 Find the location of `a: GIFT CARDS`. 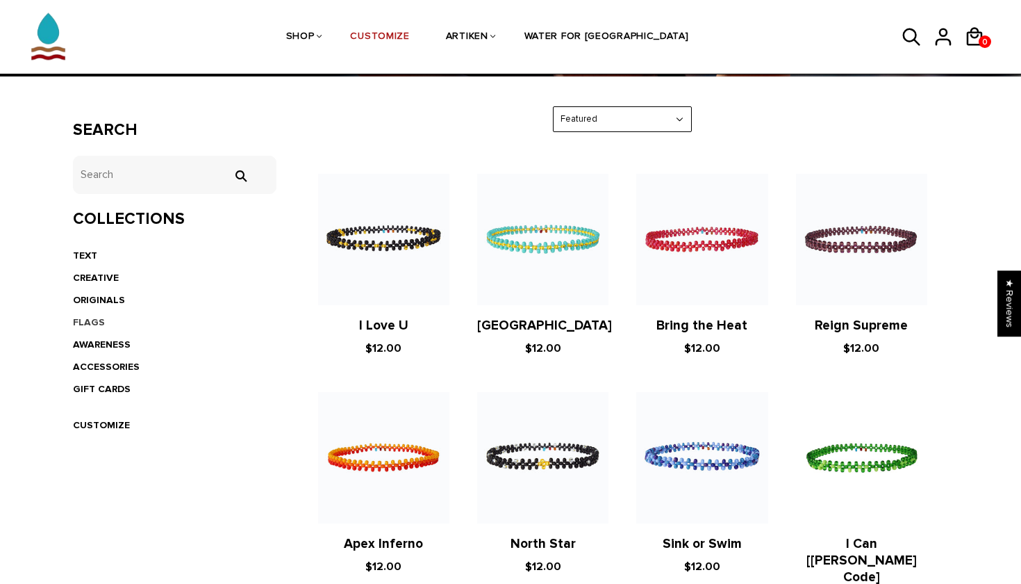

a: GIFT CARDS is located at coordinates (101, 388).